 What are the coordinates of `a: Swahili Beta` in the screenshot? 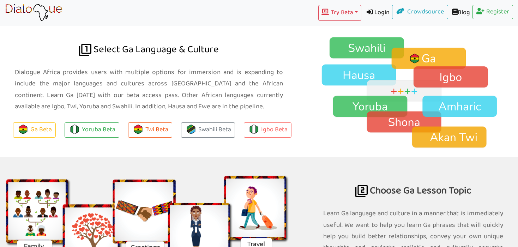 It's located at (208, 130).